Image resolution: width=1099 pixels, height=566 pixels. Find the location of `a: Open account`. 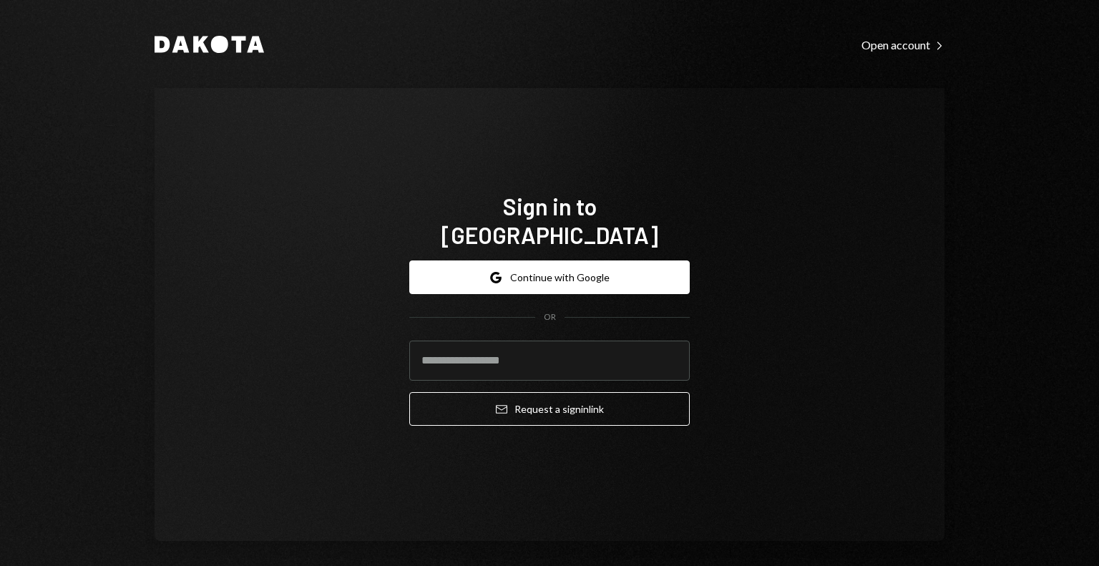

a: Open account is located at coordinates (903, 44).